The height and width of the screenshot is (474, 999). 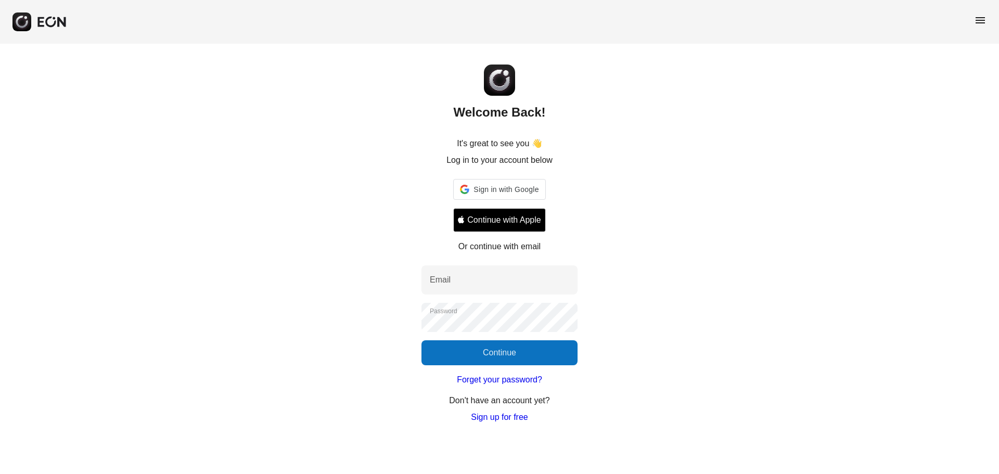 What do you see at coordinates (440, 280) in the screenshot?
I see `label: Email` at bounding box center [440, 280].